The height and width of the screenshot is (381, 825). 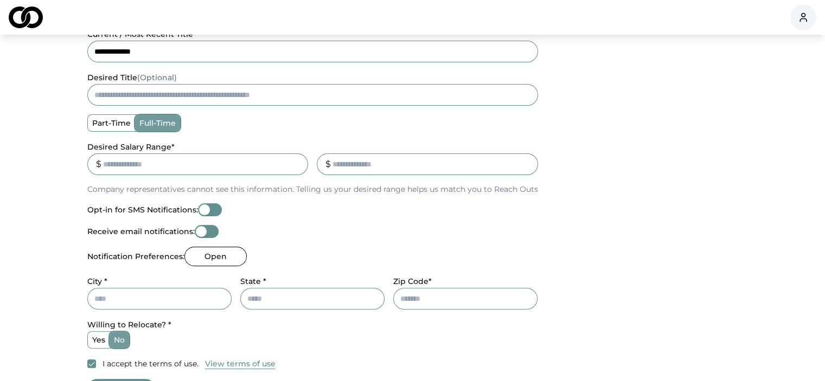 What do you see at coordinates (129, 325) in the screenshot?
I see `label: Willing to Relocate? *` at bounding box center [129, 325].